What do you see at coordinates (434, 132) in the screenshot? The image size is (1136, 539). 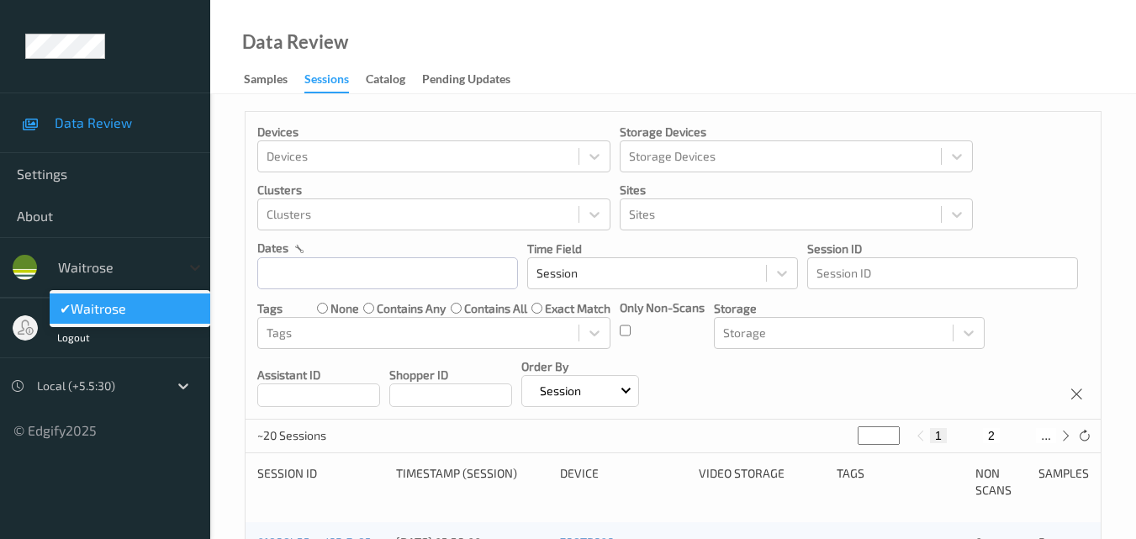 I see `p: Devices` at bounding box center [434, 132].